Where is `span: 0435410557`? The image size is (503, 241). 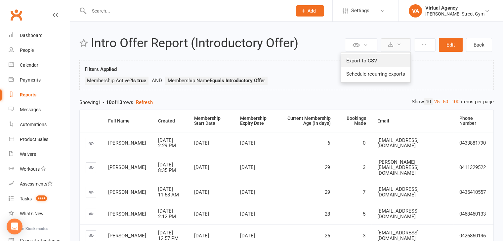
span: 0435410557 is located at coordinates (472, 192).